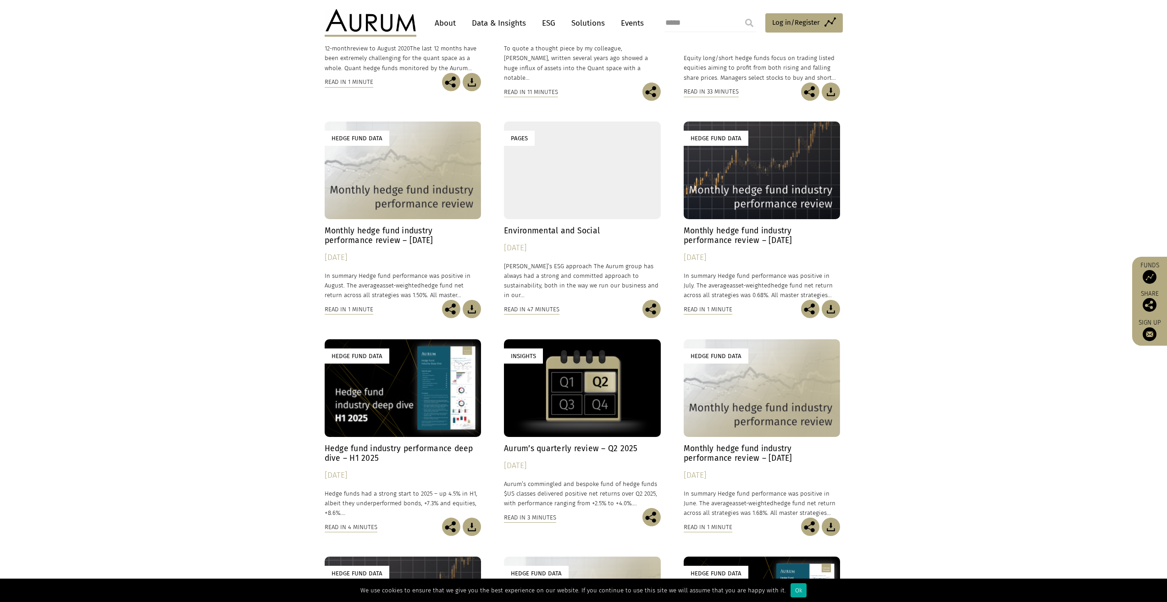 Image resolution: width=1167 pixels, height=602 pixels. Describe the element at coordinates (403, 503) in the screenshot. I see `p: Hedge funds had a strong start to 2025 – up 4.5% in H1, albeit they underperformed bonds, +7.3% a...` at that location.